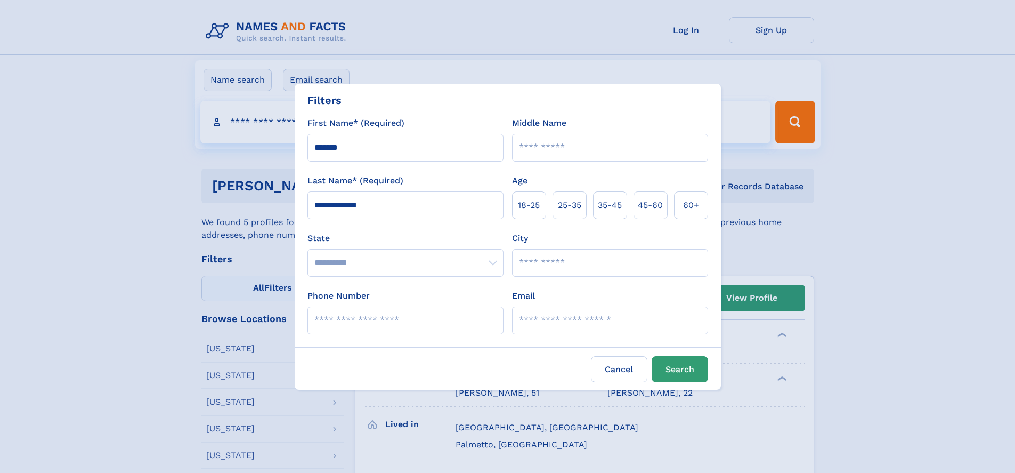 The width and height of the screenshot is (1015, 473). Describe the element at coordinates (355, 181) in the screenshot. I see `label: Last Name* (Required)` at that location.